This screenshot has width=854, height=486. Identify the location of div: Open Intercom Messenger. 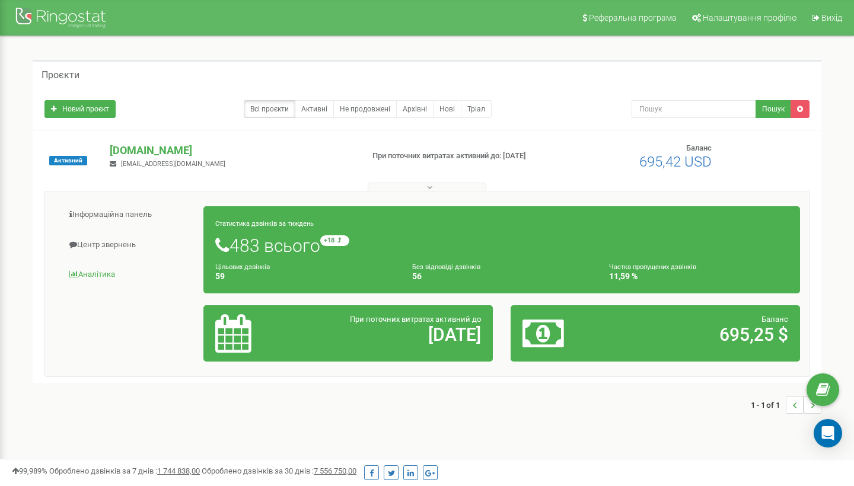
(828, 433).